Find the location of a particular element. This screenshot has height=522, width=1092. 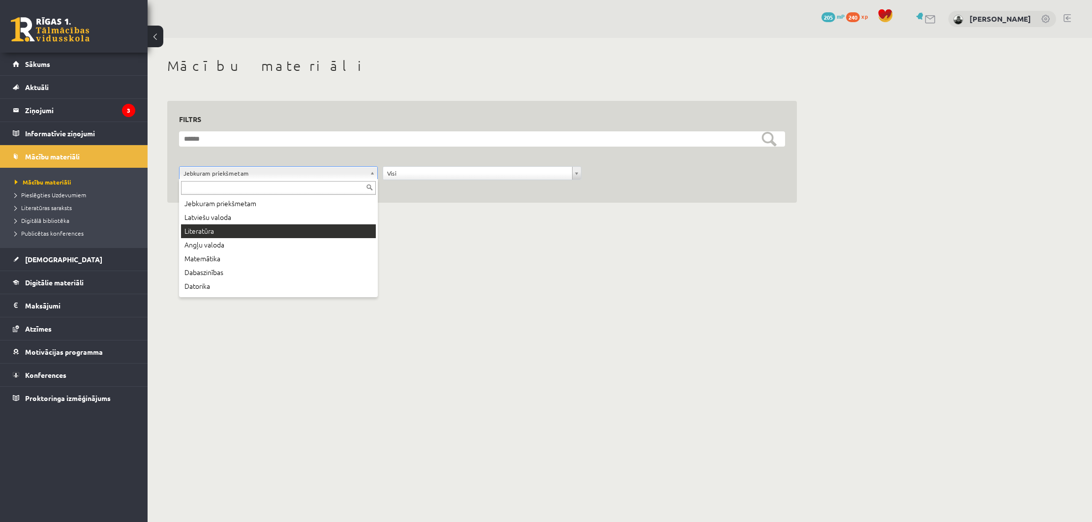

div: Datorika is located at coordinates (278, 286).